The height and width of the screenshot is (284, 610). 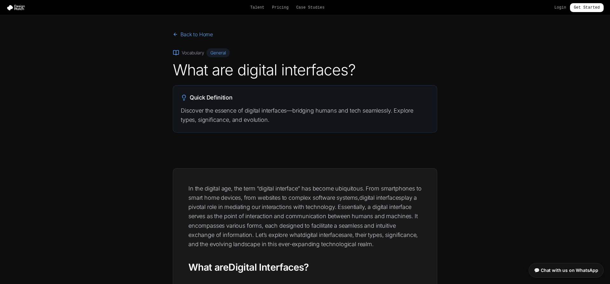 What do you see at coordinates (17, 8) in the screenshot?
I see `img: Design Match` at bounding box center [17, 8].